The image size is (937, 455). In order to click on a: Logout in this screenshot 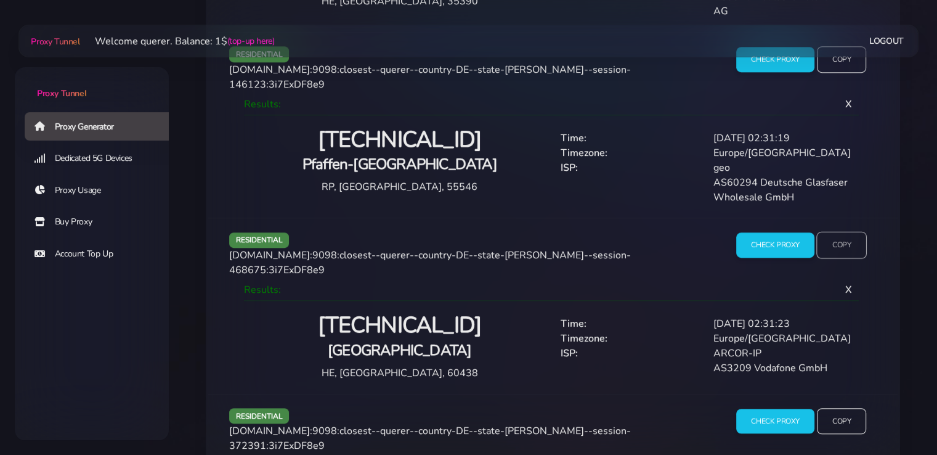, I will do `click(887, 41)`.